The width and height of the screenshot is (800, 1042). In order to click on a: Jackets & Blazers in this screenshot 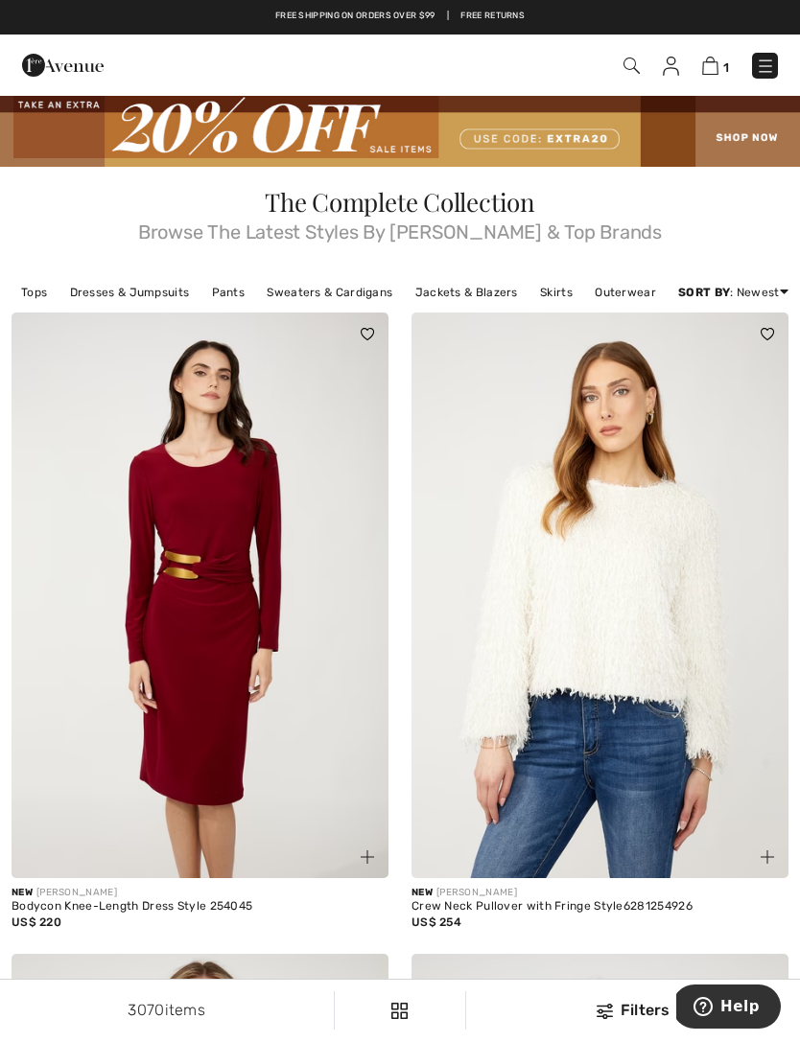, I will do `click(466, 292)`.